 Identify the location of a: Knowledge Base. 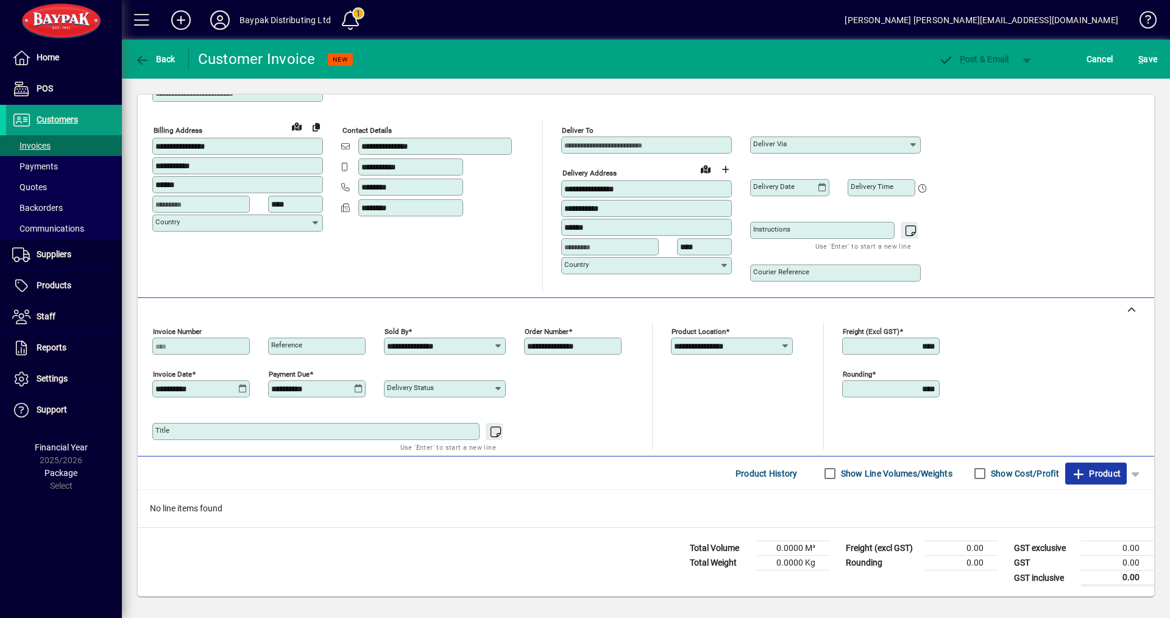
(1143, 22).